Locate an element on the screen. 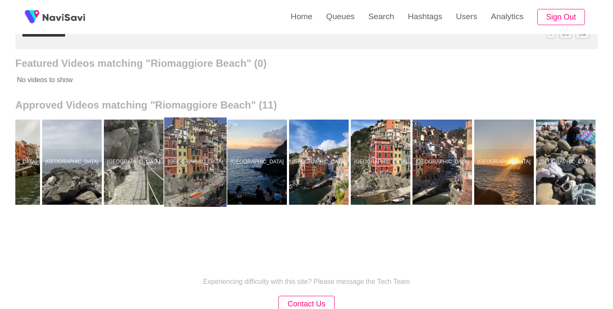 This screenshot has width=613, height=309. button: Sign Out is located at coordinates (561, 17).